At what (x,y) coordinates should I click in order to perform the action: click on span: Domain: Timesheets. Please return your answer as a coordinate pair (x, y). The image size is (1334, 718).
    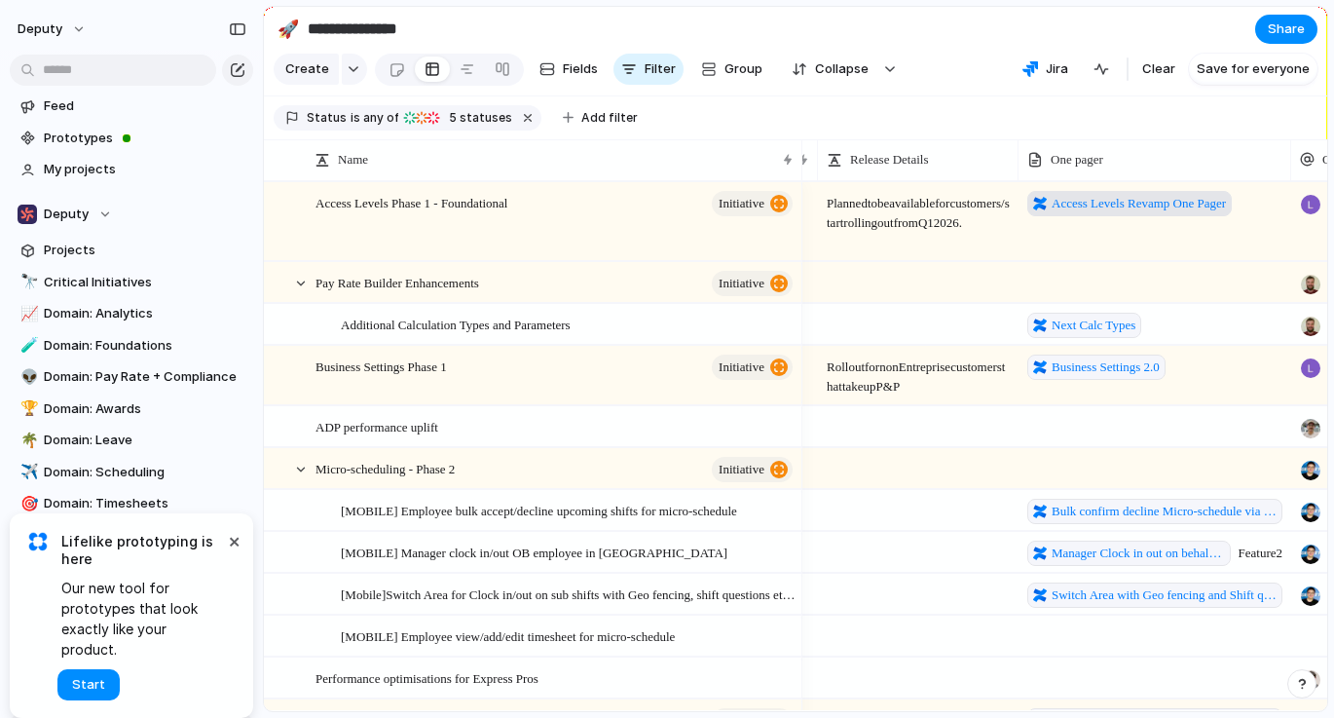
    Looking at the image, I should click on (145, 504).